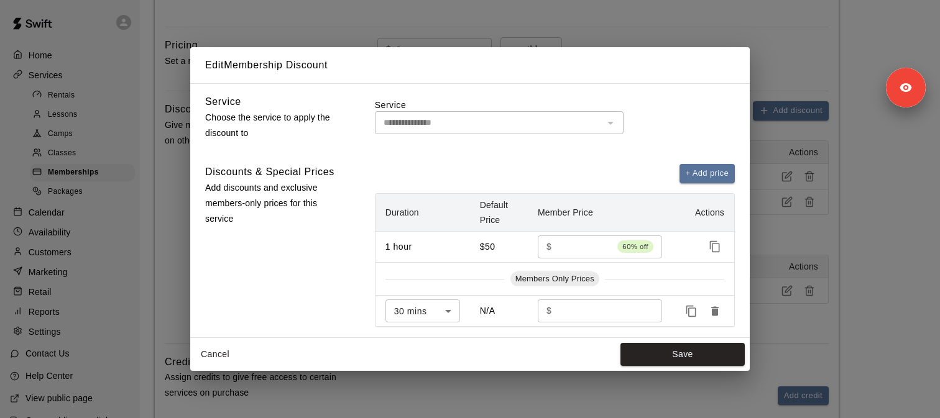 The image size is (940, 418). What do you see at coordinates (683, 354) in the screenshot?
I see `button: Save` at bounding box center [683, 354].